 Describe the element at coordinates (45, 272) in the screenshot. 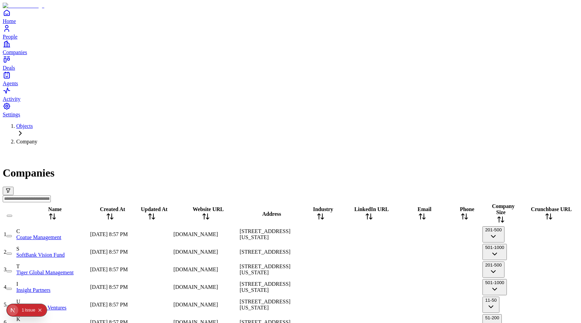

I see `a: Tiger Global Management` at that location.